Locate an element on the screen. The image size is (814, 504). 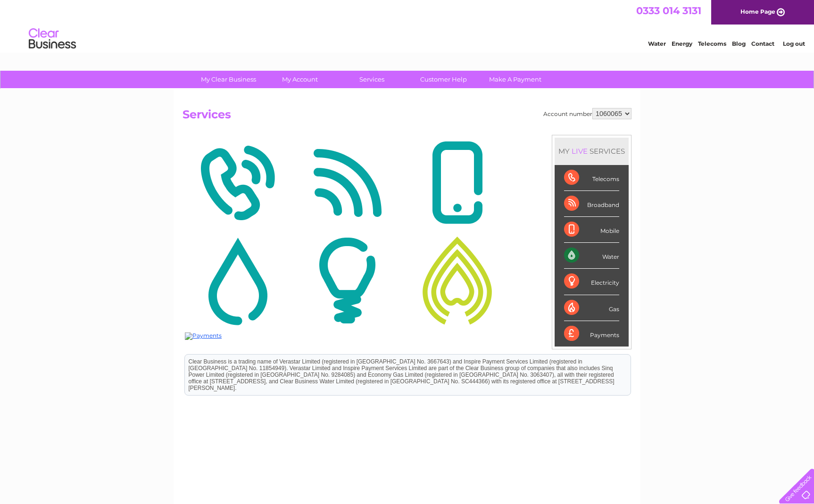
img: Electricity is located at coordinates (347, 281).